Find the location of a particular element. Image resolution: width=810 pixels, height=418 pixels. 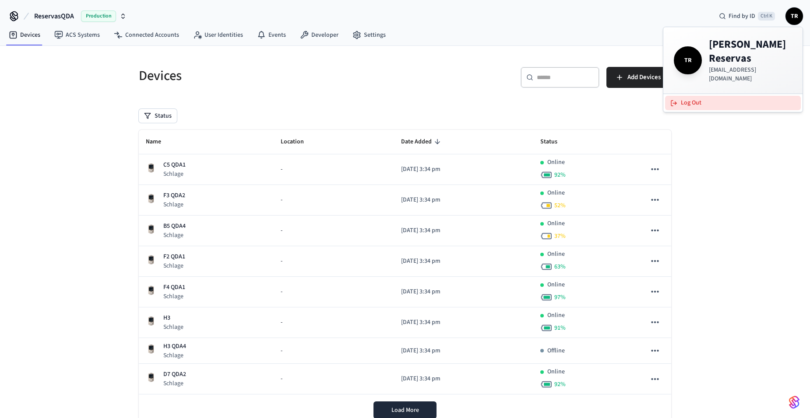

p: F4 QDA1 is located at coordinates (174, 288).